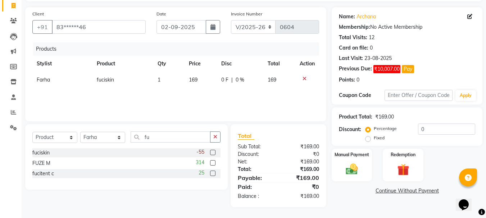 Image resolution: width=486 pixels, height=218 pixels. Describe the element at coordinates (43, 80) in the screenshot. I see `span: Farha` at that location.